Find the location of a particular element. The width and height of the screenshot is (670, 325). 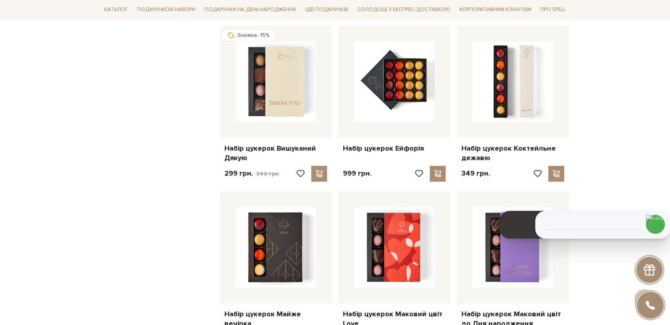

div: Знижка -15% is located at coordinates (248, 35).